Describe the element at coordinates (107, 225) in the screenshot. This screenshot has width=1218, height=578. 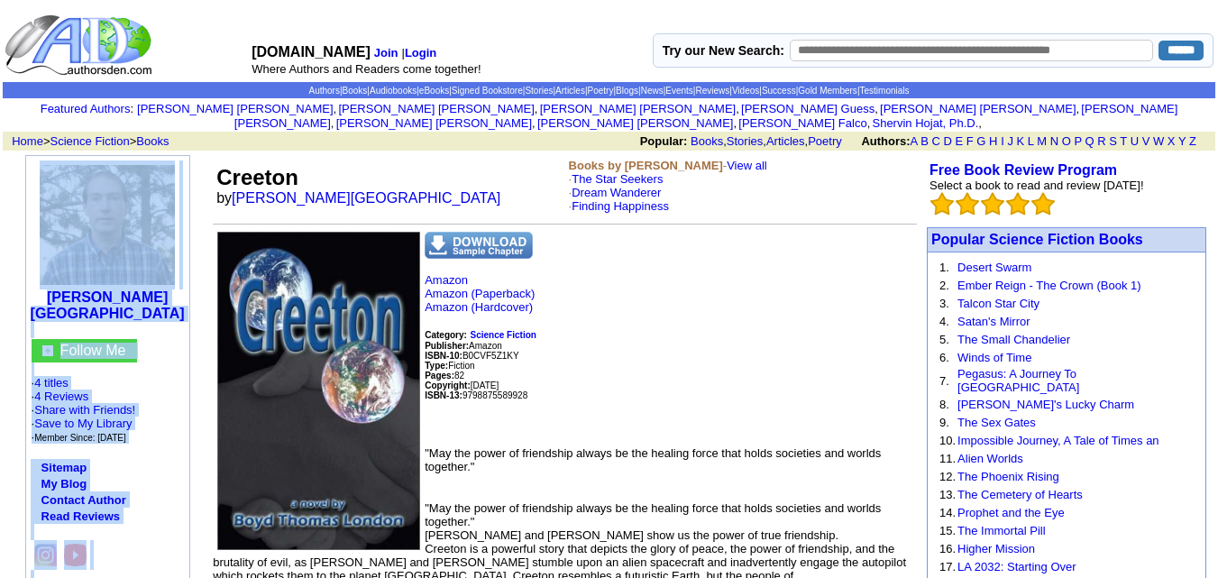
I see `img: 226715.jpg` at that location.